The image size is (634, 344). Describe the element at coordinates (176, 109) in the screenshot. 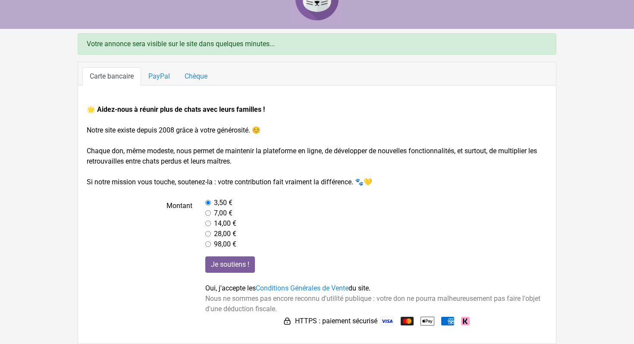

I see `strong: 🌟 Aidez-nous à réunir plus de chats avec leurs familles !` at that location.